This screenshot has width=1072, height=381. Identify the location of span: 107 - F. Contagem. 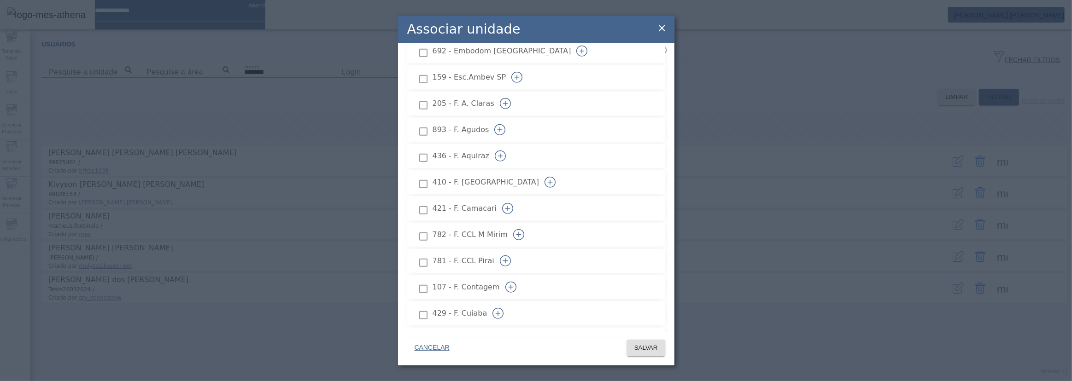
(466, 287).